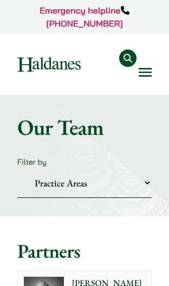  What do you see at coordinates (128, 58) in the screenshot?
I see `button: Search` at bounding box center [128, 58].